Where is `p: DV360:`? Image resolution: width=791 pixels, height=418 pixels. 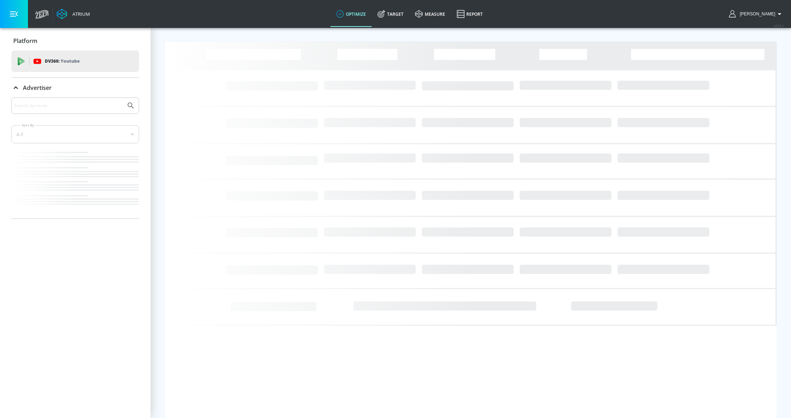
p: DV360: is located at coordinates (62, 61).